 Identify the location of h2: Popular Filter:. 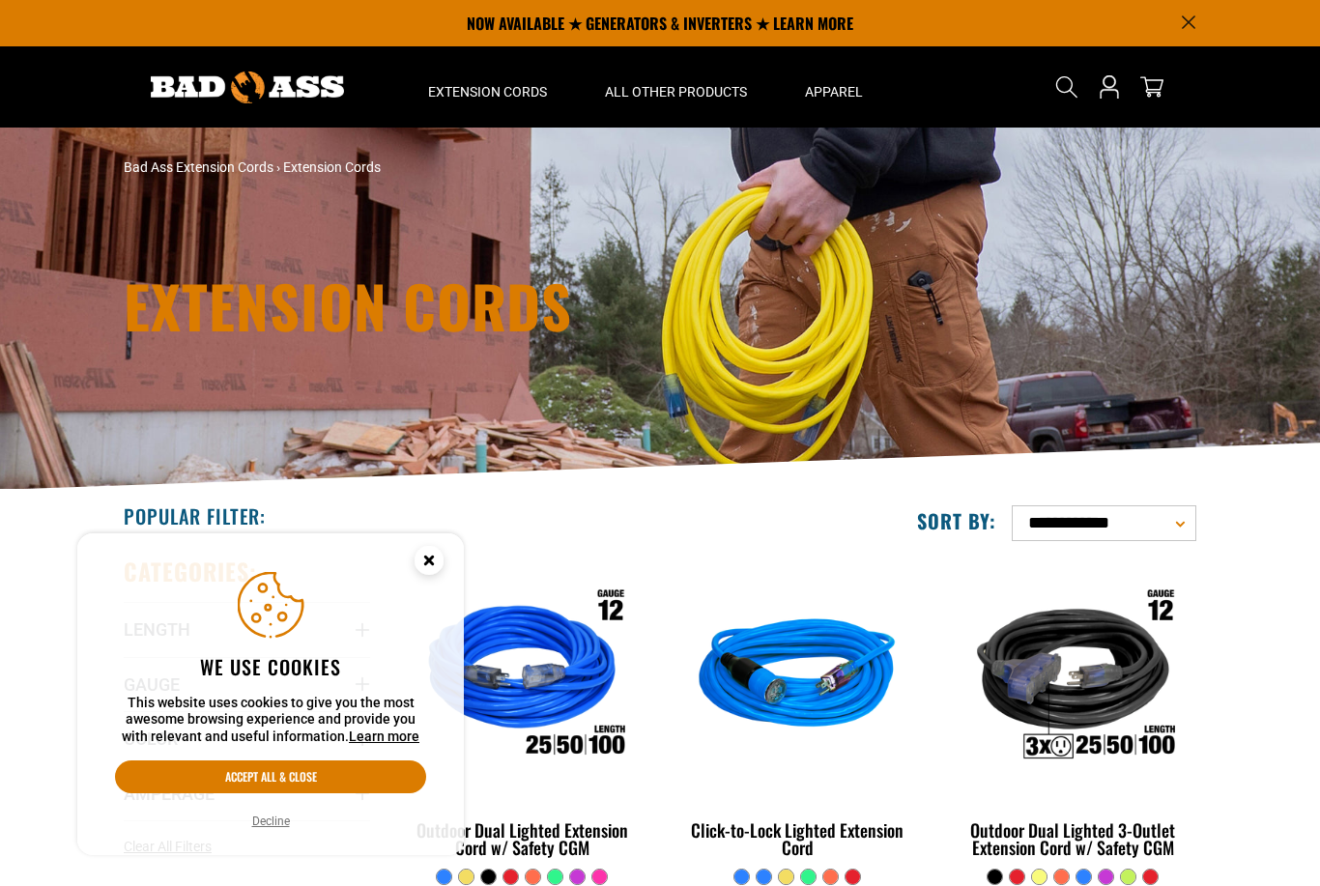
(194, 516).